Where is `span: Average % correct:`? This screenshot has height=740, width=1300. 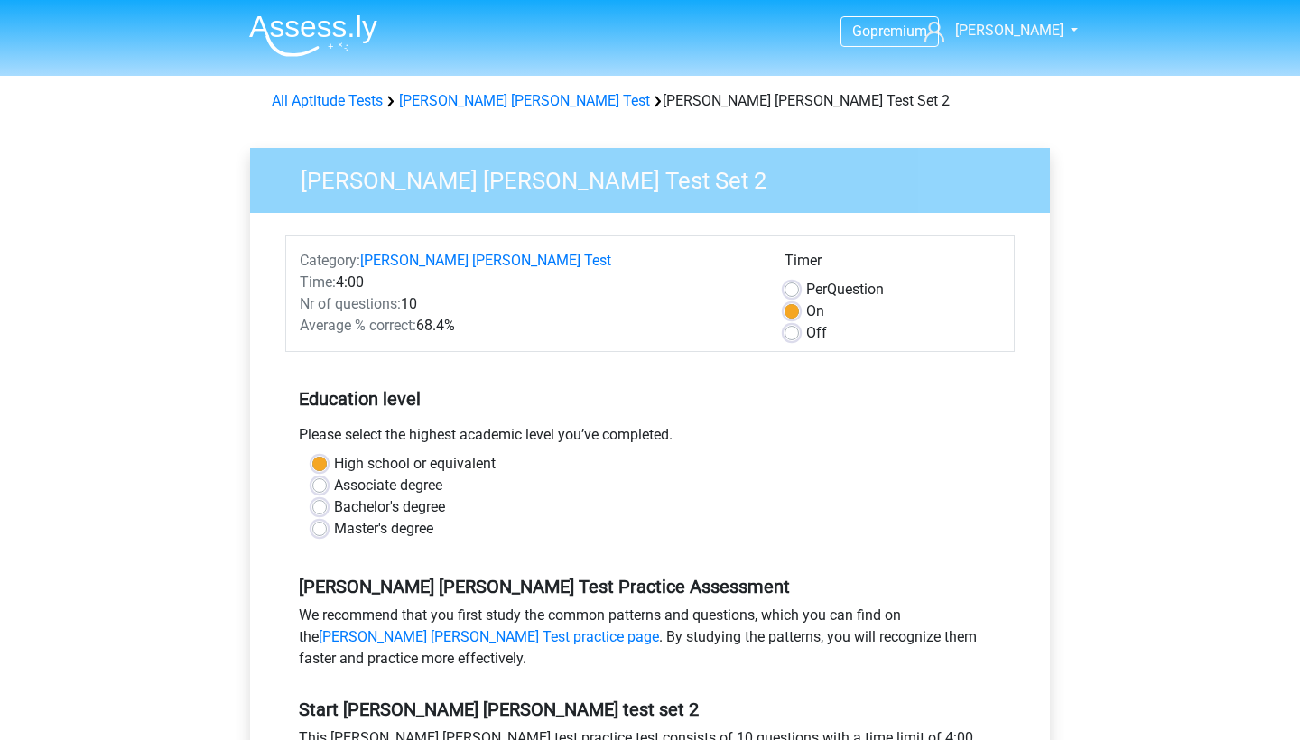 span: Average % correct: is located at coordinates (358, 325).